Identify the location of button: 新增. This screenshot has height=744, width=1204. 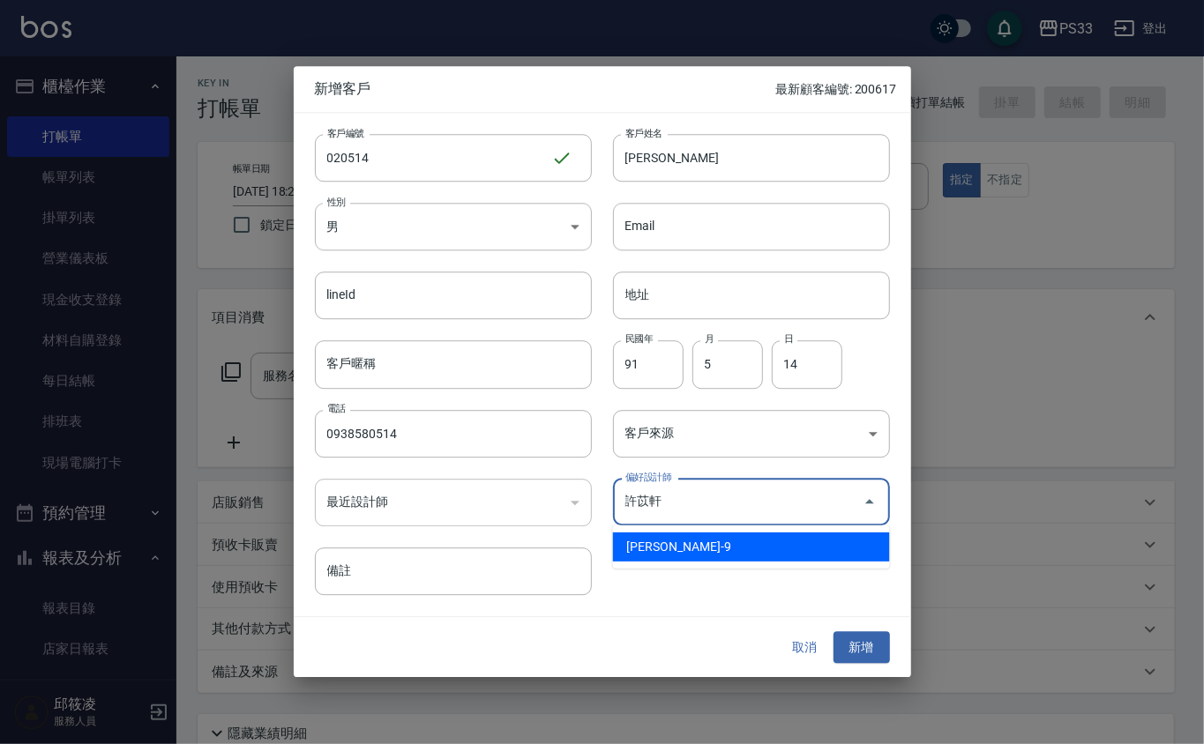
(862, 647).